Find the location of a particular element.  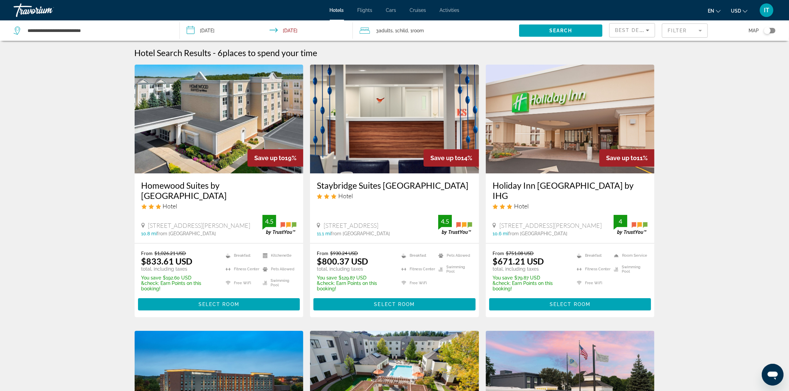

span: Child is located at coordinates (402, 31).